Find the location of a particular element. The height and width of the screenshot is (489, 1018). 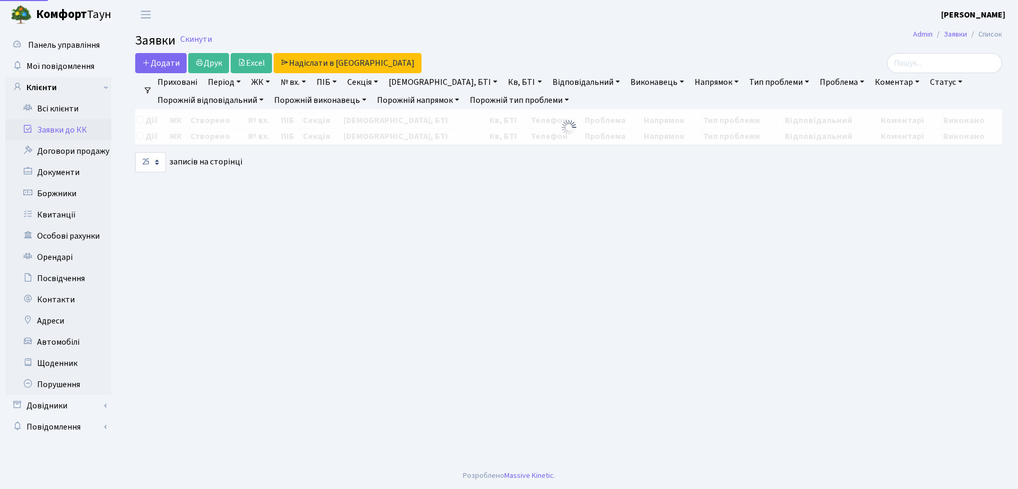

a: № вх. is located at coordinates (293, 82).